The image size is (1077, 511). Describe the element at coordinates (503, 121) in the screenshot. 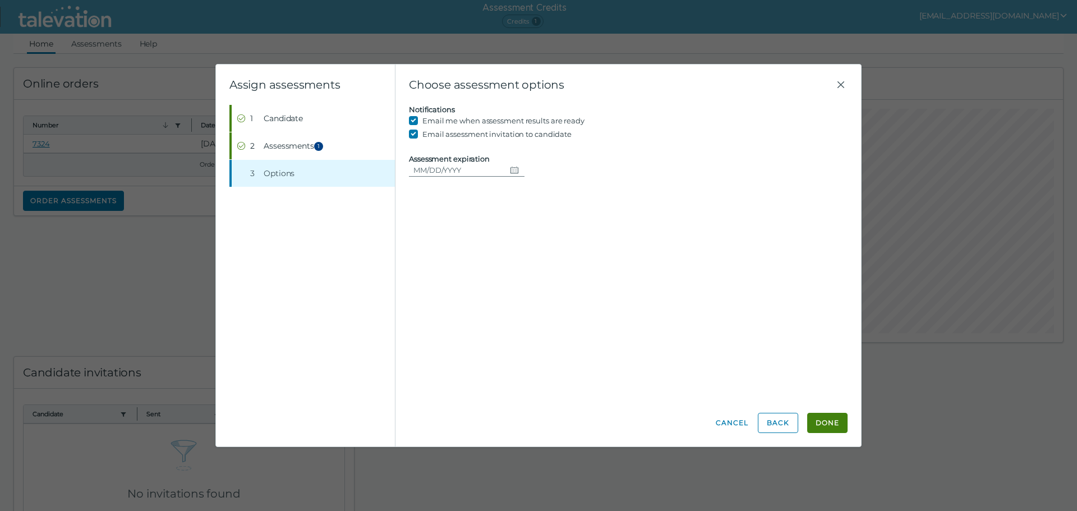

I see `label: Email me when assessment results are ready` at that location.